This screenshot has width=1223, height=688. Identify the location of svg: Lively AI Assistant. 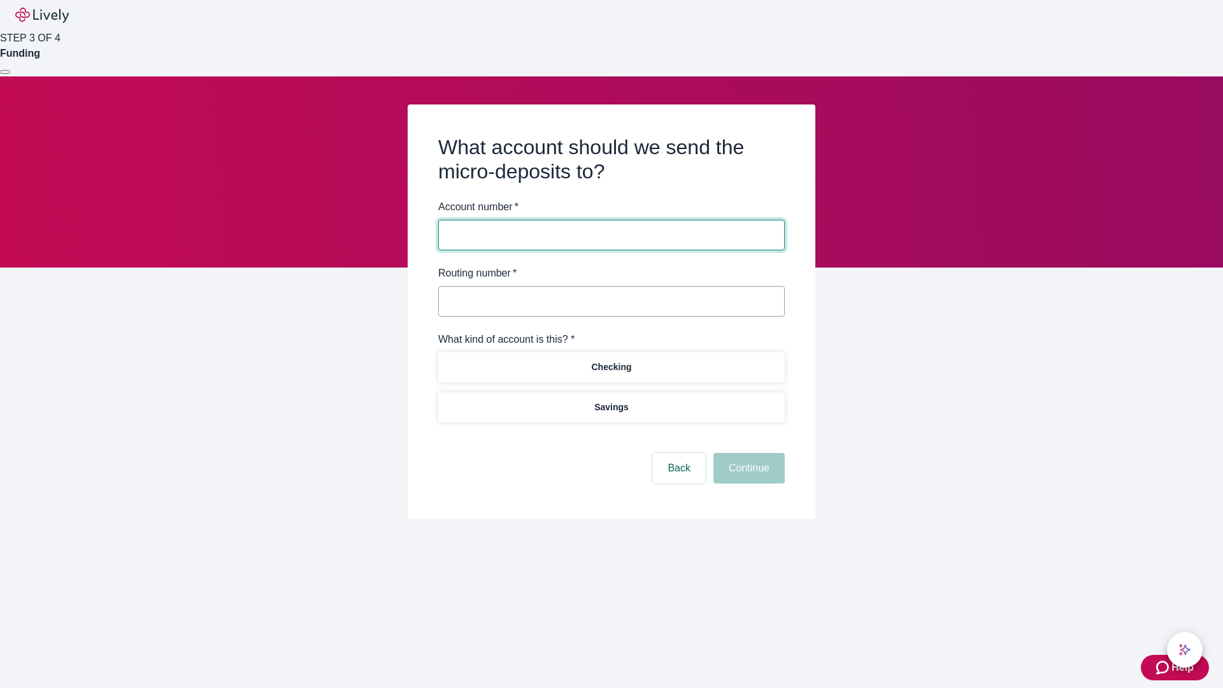
(1184, 650).